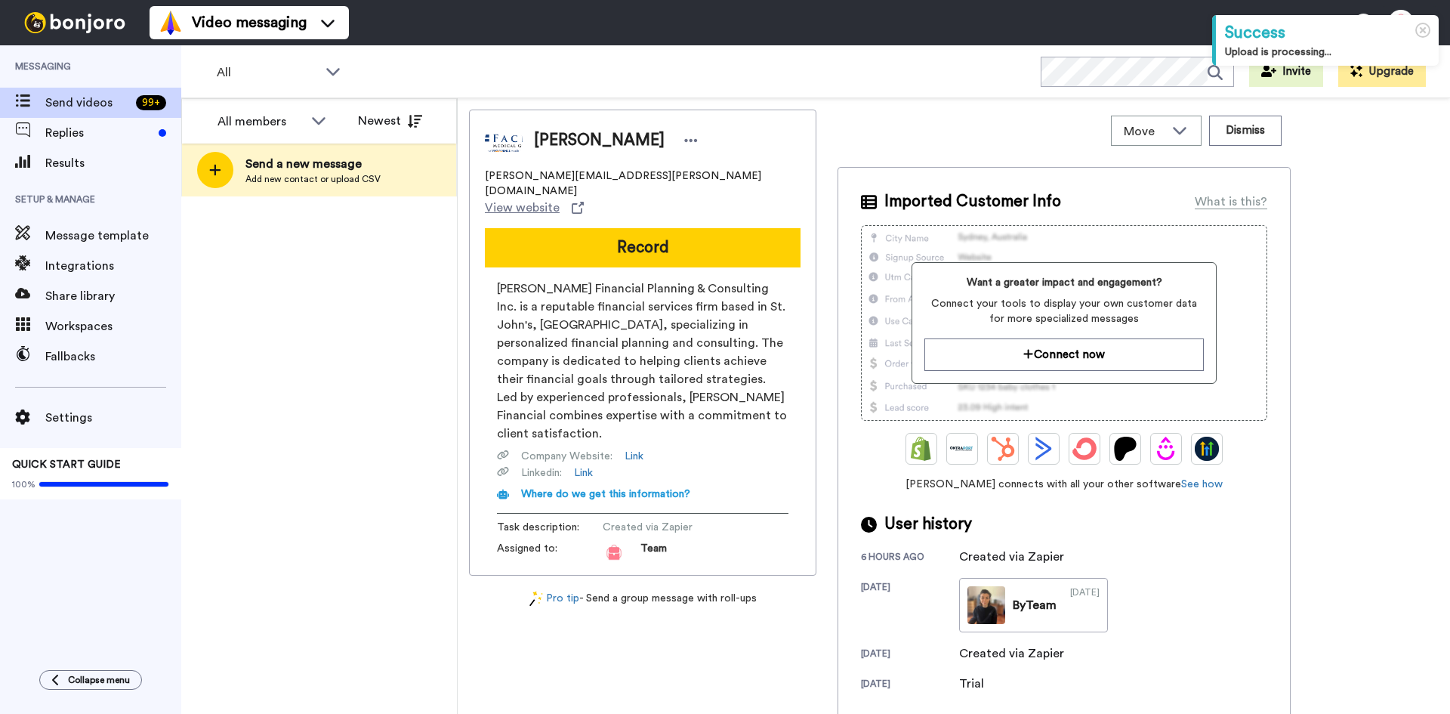  What do you see at coordinates (113, 266) in the screenshot?
I see `span: Integrations` at bounding box center [113, 266].